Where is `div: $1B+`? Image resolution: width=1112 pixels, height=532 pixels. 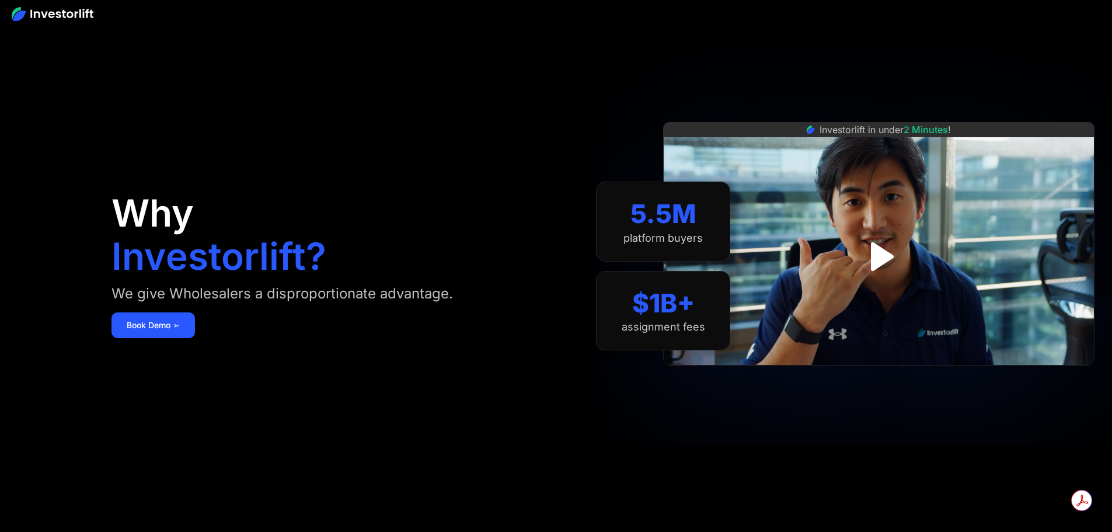
div: $1B+ is located at coordinates (663, 303).